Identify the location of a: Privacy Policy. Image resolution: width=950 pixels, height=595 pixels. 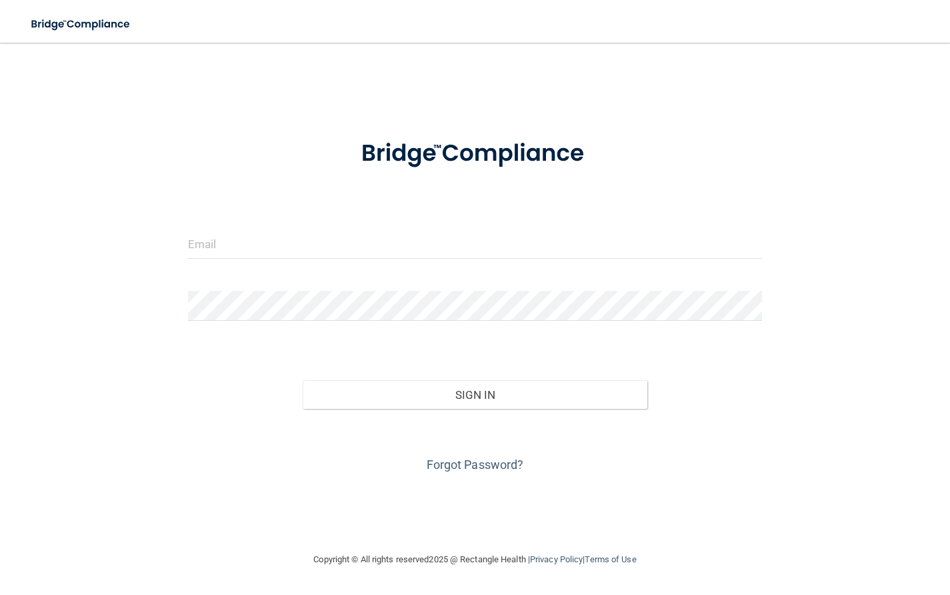
(556, 559).